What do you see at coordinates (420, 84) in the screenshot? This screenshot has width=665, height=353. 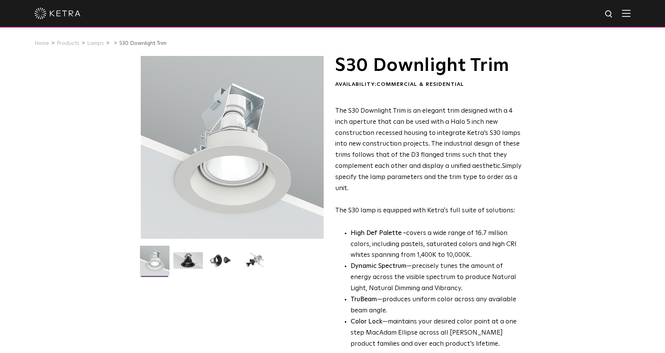 I see `span: Commercial & Residential` at bounding box center [420, 84].